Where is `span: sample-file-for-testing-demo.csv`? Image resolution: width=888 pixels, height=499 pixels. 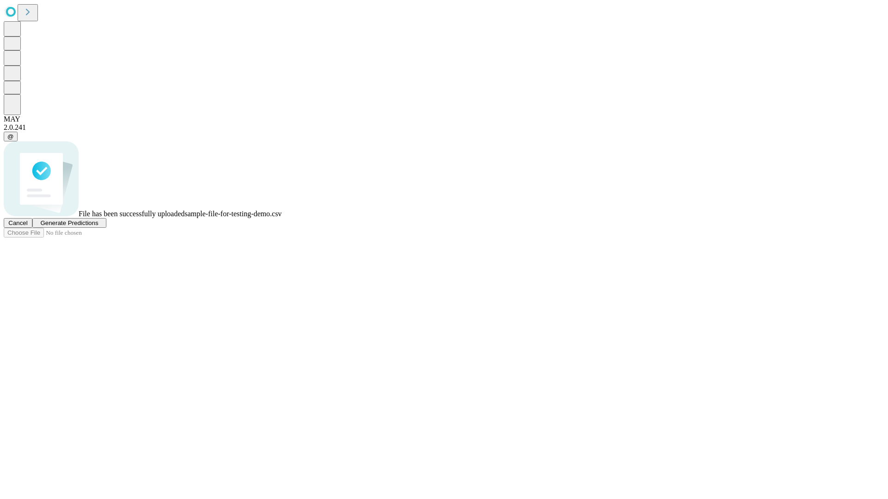
span: sample-file-for-testing-demo.csv is located at coordinates (233, 214).